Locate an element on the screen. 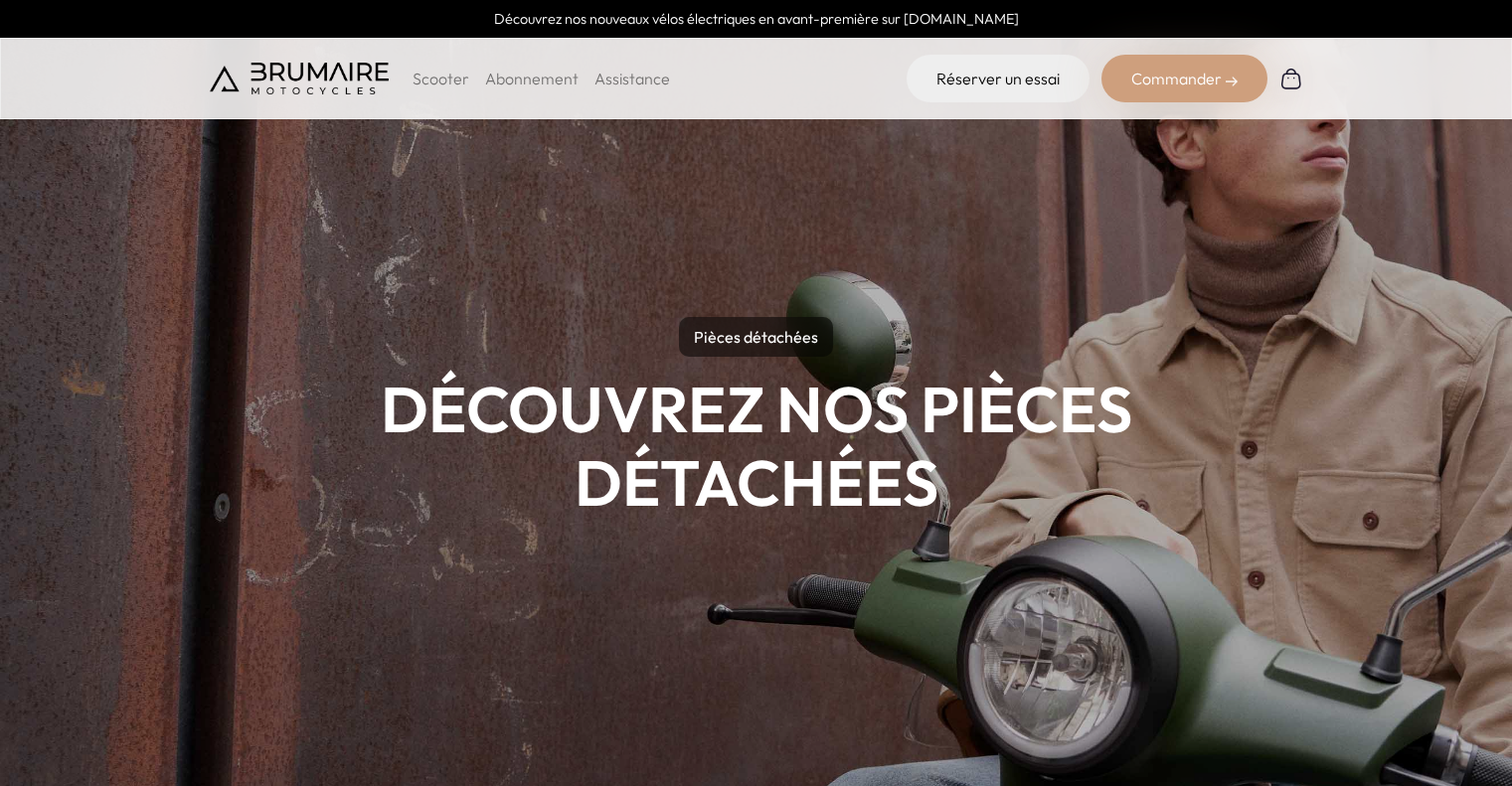  img: Panier is located at coordinates (1291, 79).